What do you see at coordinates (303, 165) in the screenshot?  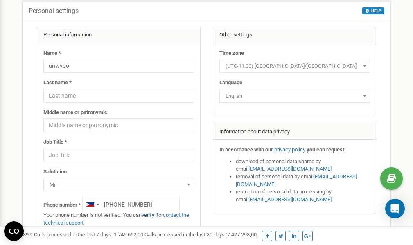 I see `li: download of personal data shared by email ,` at bounding box center [303, 165].